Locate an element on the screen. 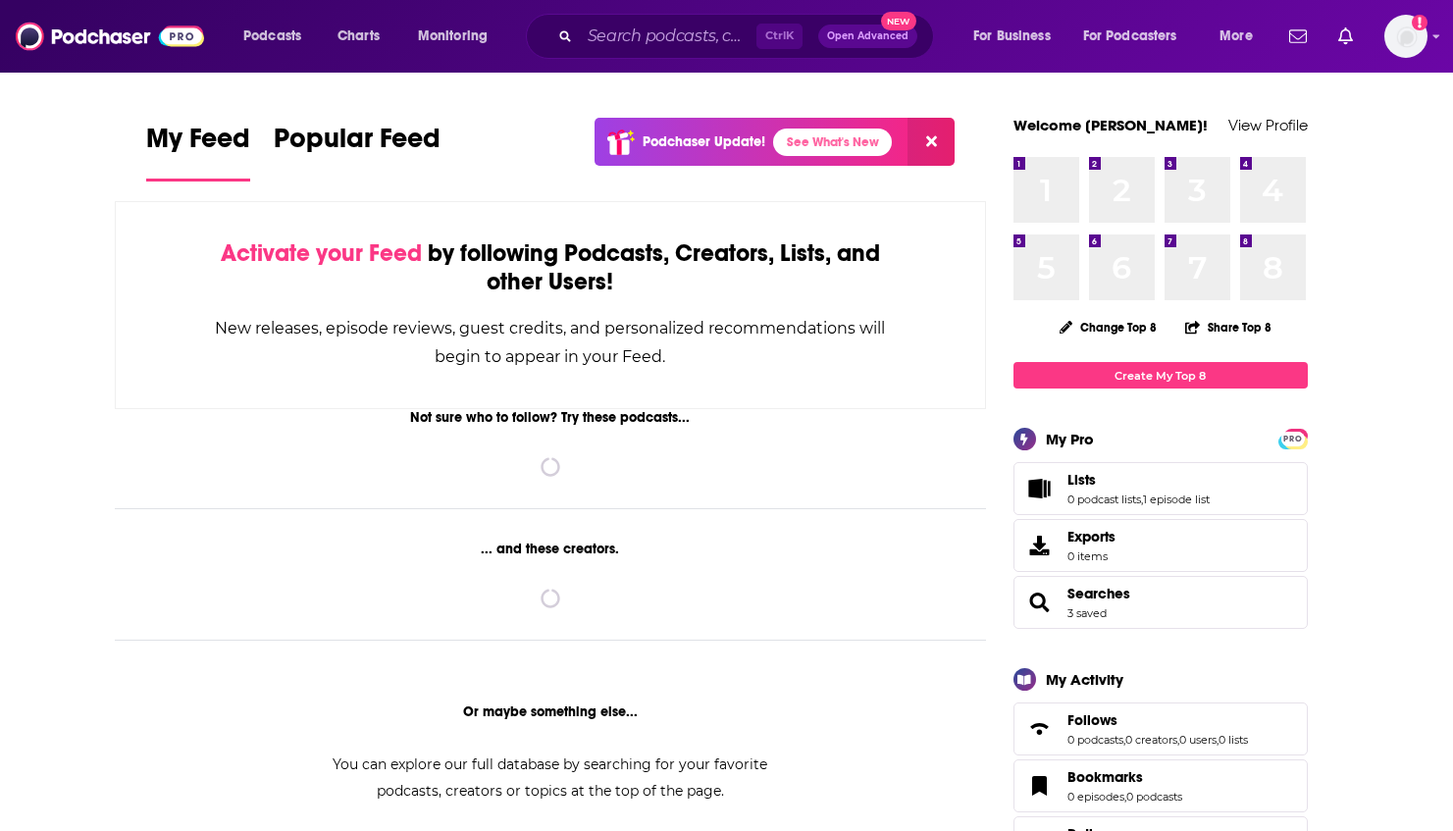 This screenshot has height=831, width=1453. button: Change Top 8 is located at coordinates (1109, 327).